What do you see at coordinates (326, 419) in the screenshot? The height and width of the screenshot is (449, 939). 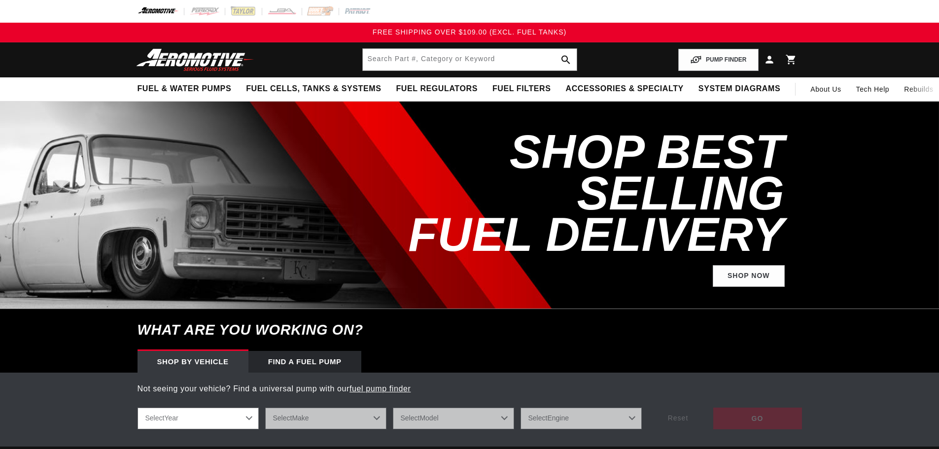 I see `select: Make` at bounding box center [326, 419].